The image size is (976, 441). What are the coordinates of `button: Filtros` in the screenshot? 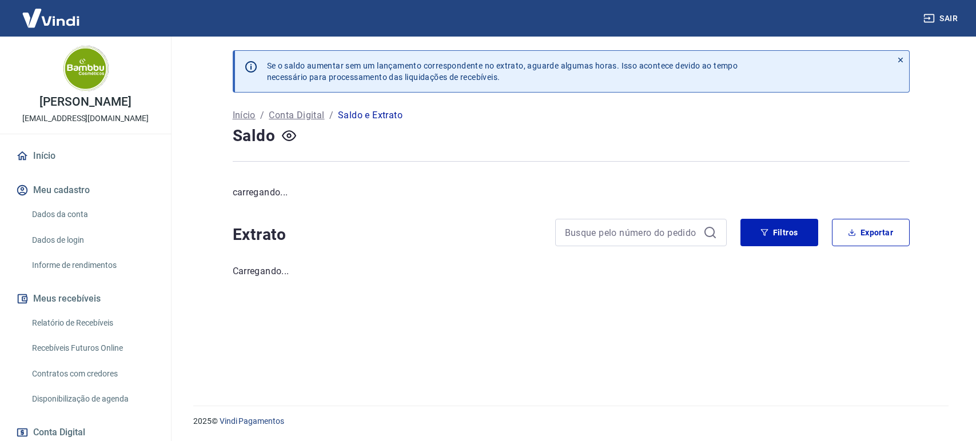 It's located at (779, 233).